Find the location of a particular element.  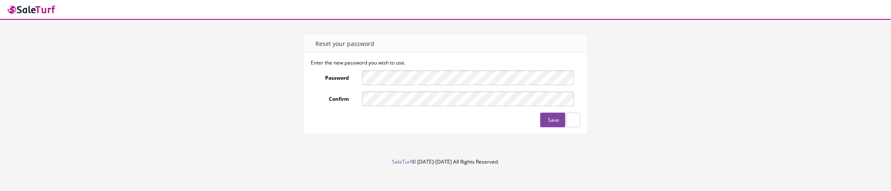

label: Confirm is located at coordinates (333, 97).